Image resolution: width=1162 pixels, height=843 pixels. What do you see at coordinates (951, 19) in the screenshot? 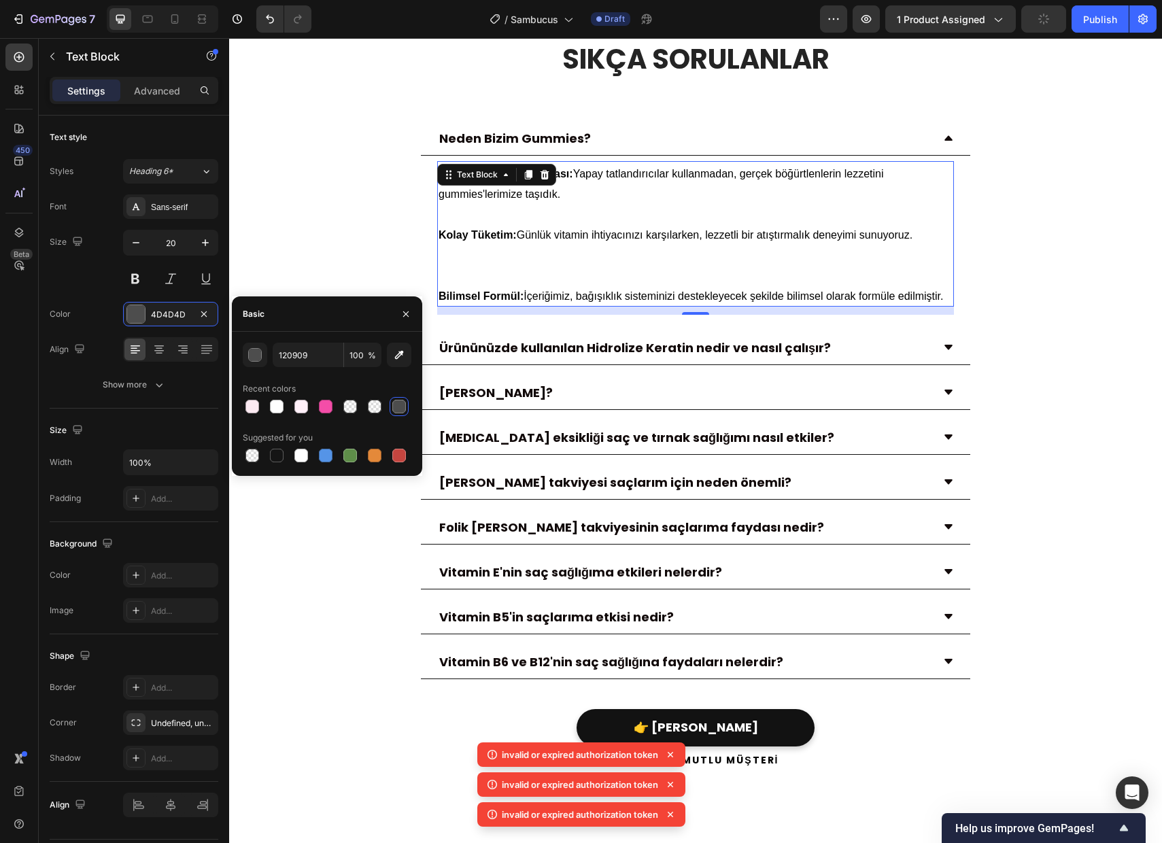
I see `button: 1 product assigned` at bounding box center [951, 19].